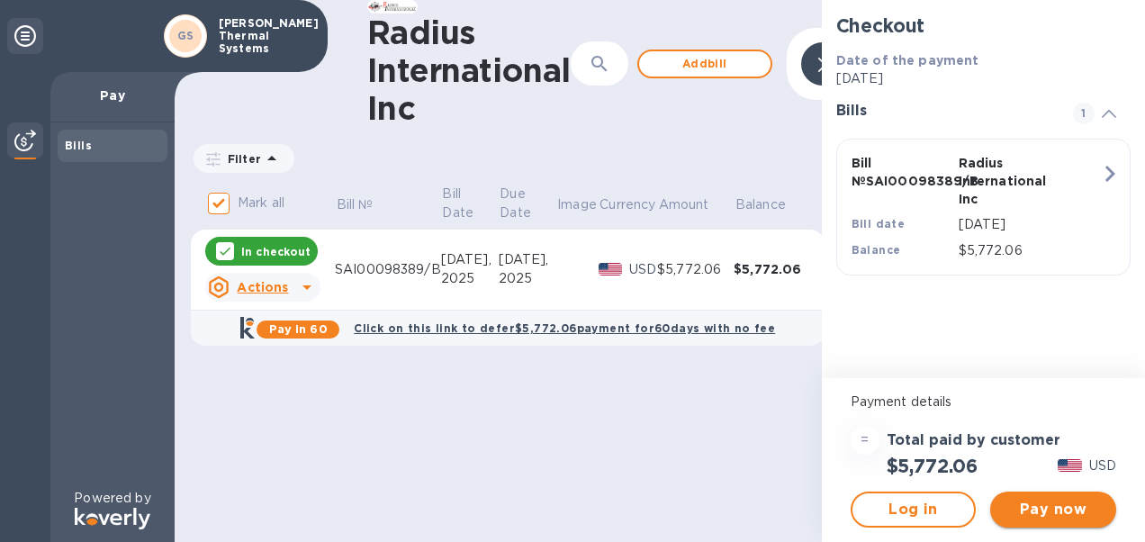  Describe the element at coordinates (983, 401) in the screenshot. I see `p: Payment details` at that location.